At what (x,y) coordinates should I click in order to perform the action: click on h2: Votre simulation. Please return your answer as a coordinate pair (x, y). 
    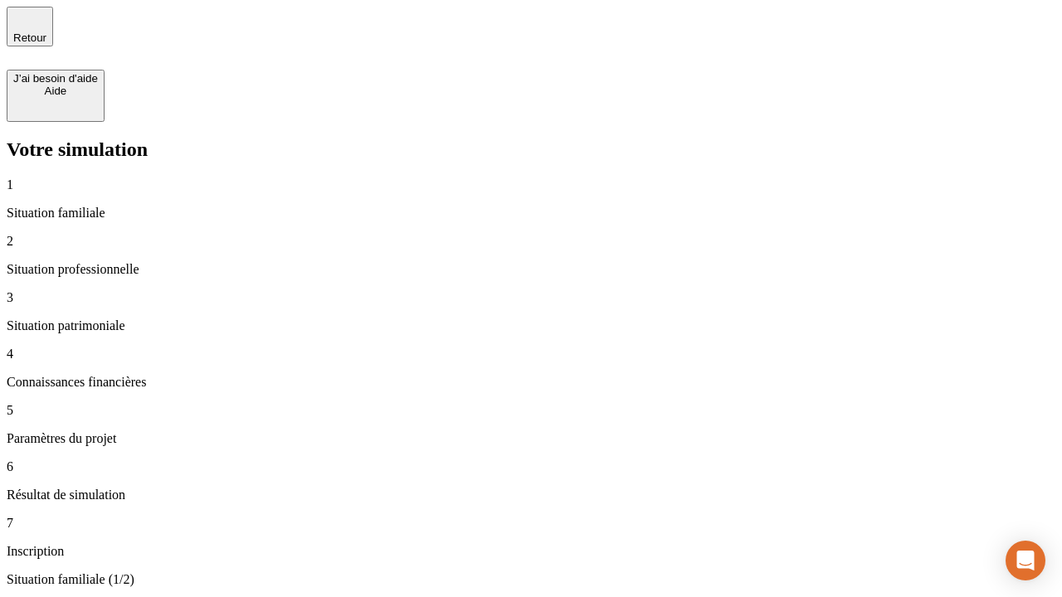
    Looking at the image, I should click on (531, 149).